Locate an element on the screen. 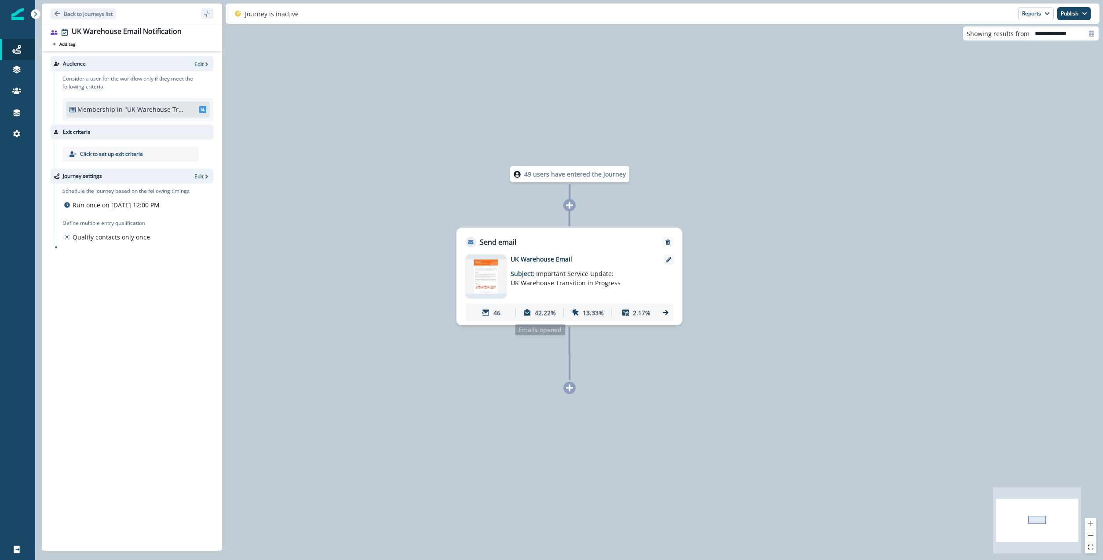 The image size is (1103, 560). p: Showing results from is located at coordinates (998, 33).